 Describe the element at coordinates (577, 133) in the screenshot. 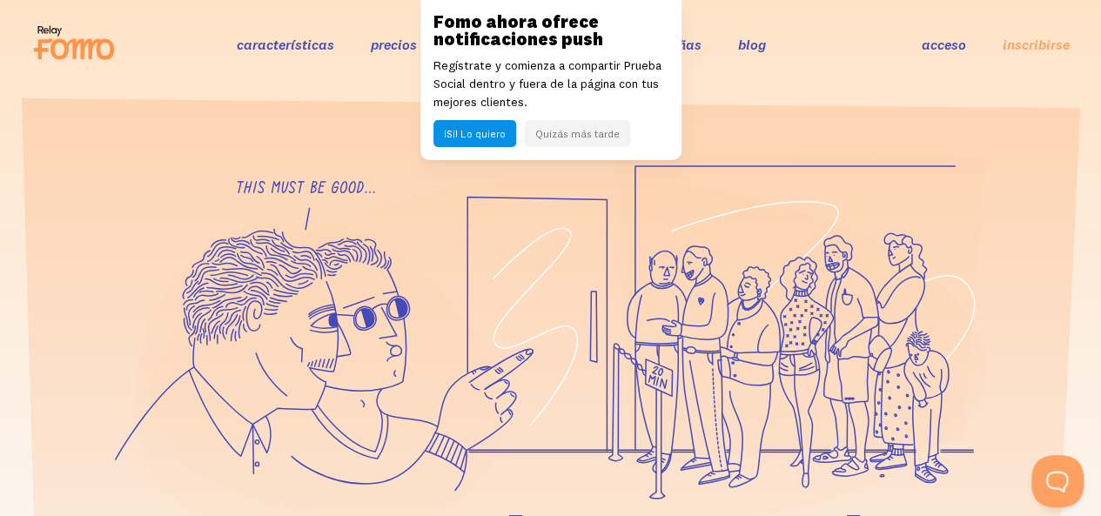

I see `font: Quizás más tarde` at that location.